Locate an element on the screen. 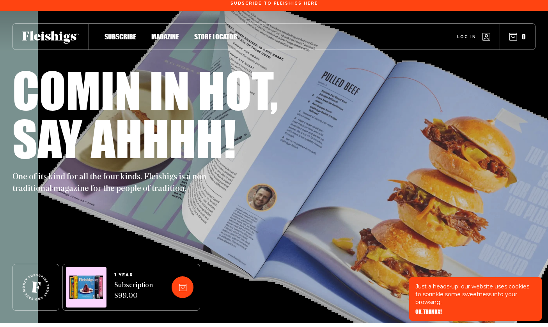  h1: Say ahhhh! is located at coordinates (124, 138).